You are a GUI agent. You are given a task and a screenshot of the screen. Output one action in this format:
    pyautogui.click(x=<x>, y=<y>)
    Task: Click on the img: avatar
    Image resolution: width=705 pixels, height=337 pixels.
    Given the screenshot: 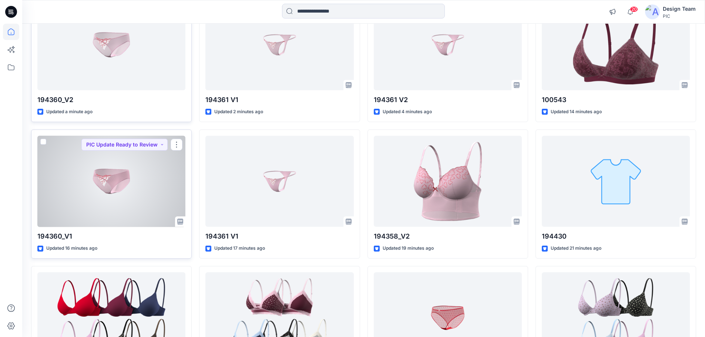 What is the action you would take?
    pyautogui.click(x=653, y=12)
    